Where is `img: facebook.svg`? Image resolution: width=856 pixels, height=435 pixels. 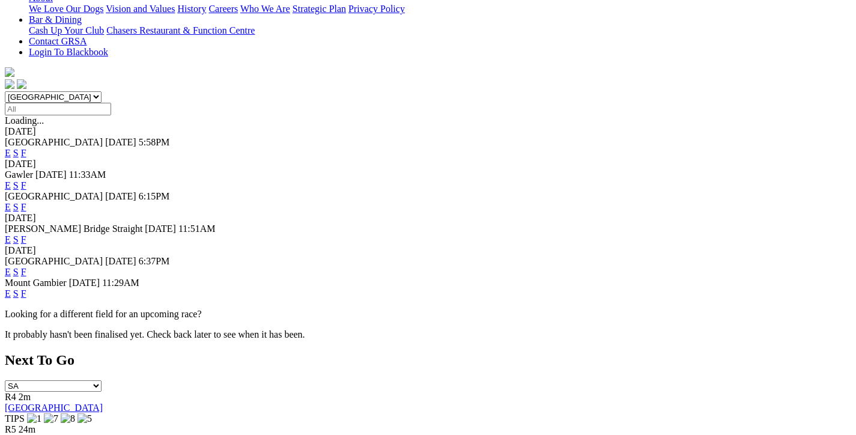
img: facebook.svg is located at coordinates (10, 84).